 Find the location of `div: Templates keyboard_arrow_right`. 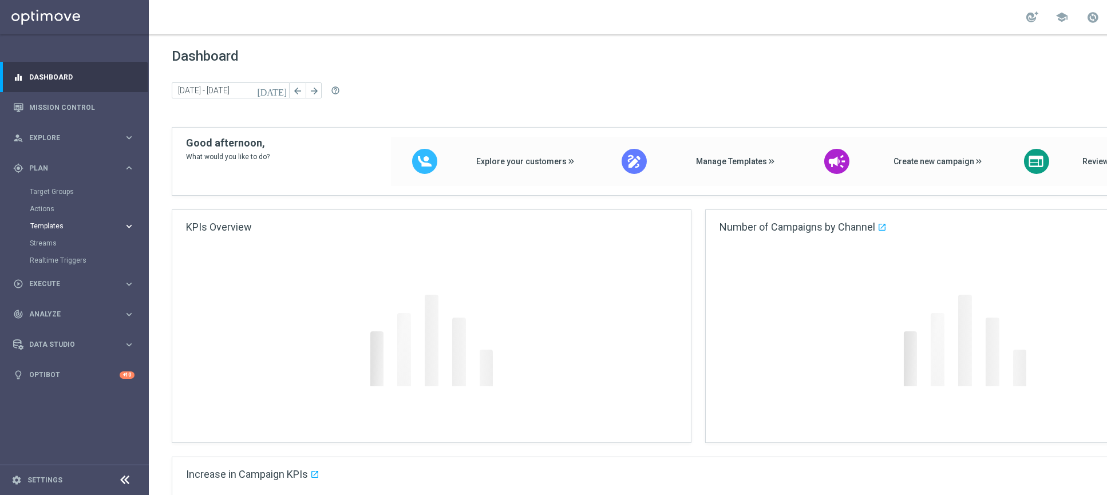

div: Templates keyboard_arrow_right is located at coordinates (82, 226).